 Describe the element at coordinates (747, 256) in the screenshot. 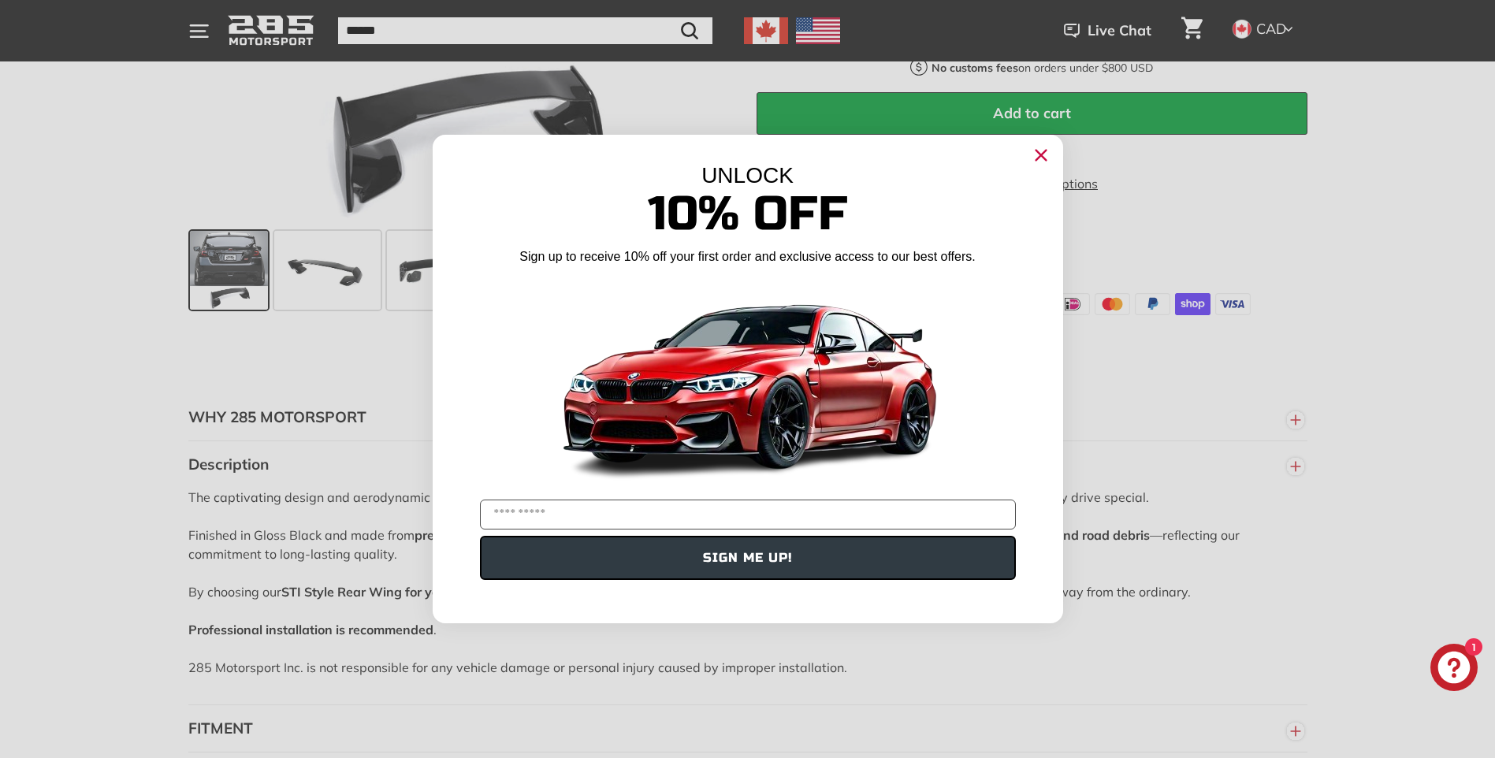

I see `span: Sign up to receive 10% off your first order and exclusive access to our best offers.` at that location.